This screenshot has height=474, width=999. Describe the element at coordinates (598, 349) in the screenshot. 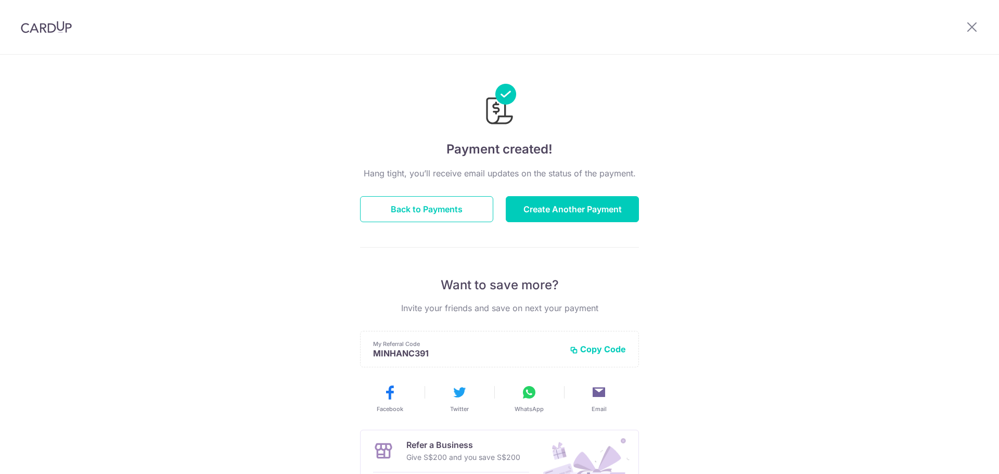

I see `button: Copy Code` at that location.